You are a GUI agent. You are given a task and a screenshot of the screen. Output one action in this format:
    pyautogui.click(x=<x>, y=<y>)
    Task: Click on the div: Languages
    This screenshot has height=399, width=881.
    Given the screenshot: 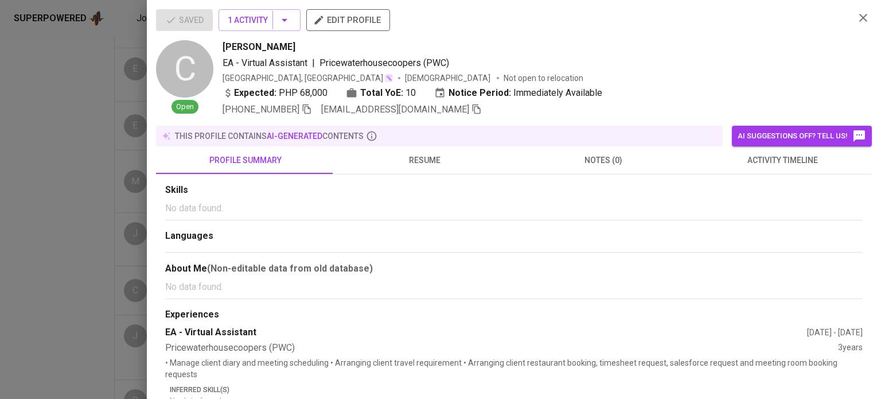 What is the action you would take?
    pyautogui.click(x=514, y=236)
    